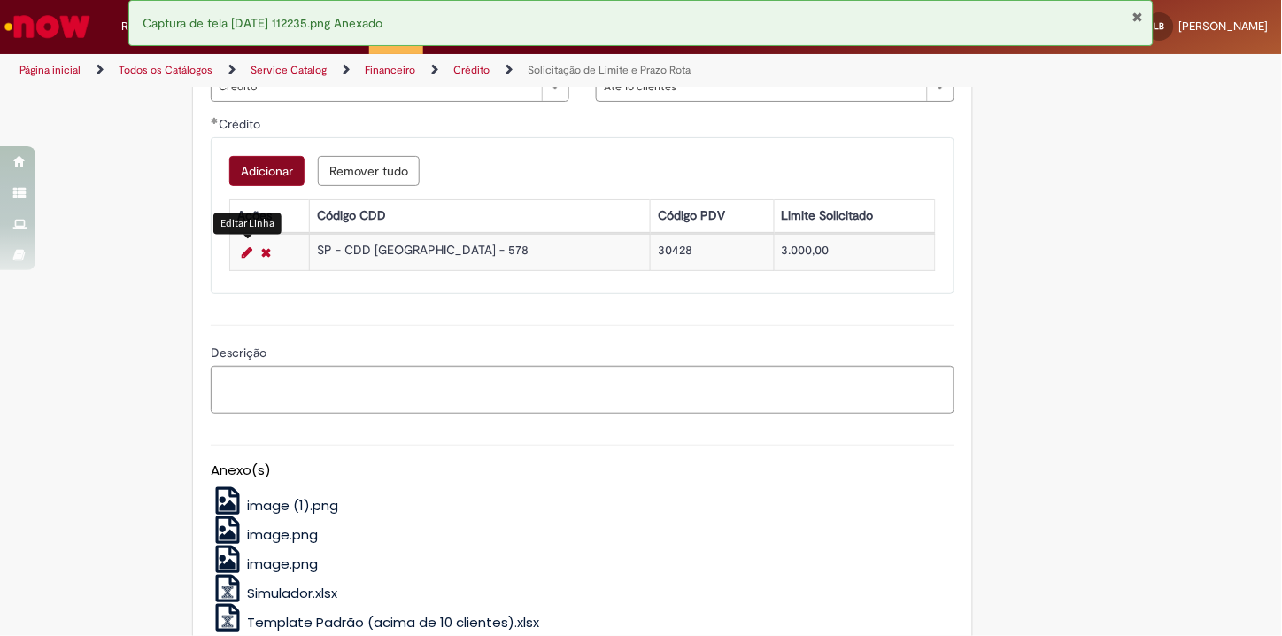 Image resolution: width=1282 pixels, height=636 pixels. What do you see at coordinates (240, 352) in the screenshot?
I see `span: Descrição` at bounding box center [240, 352].